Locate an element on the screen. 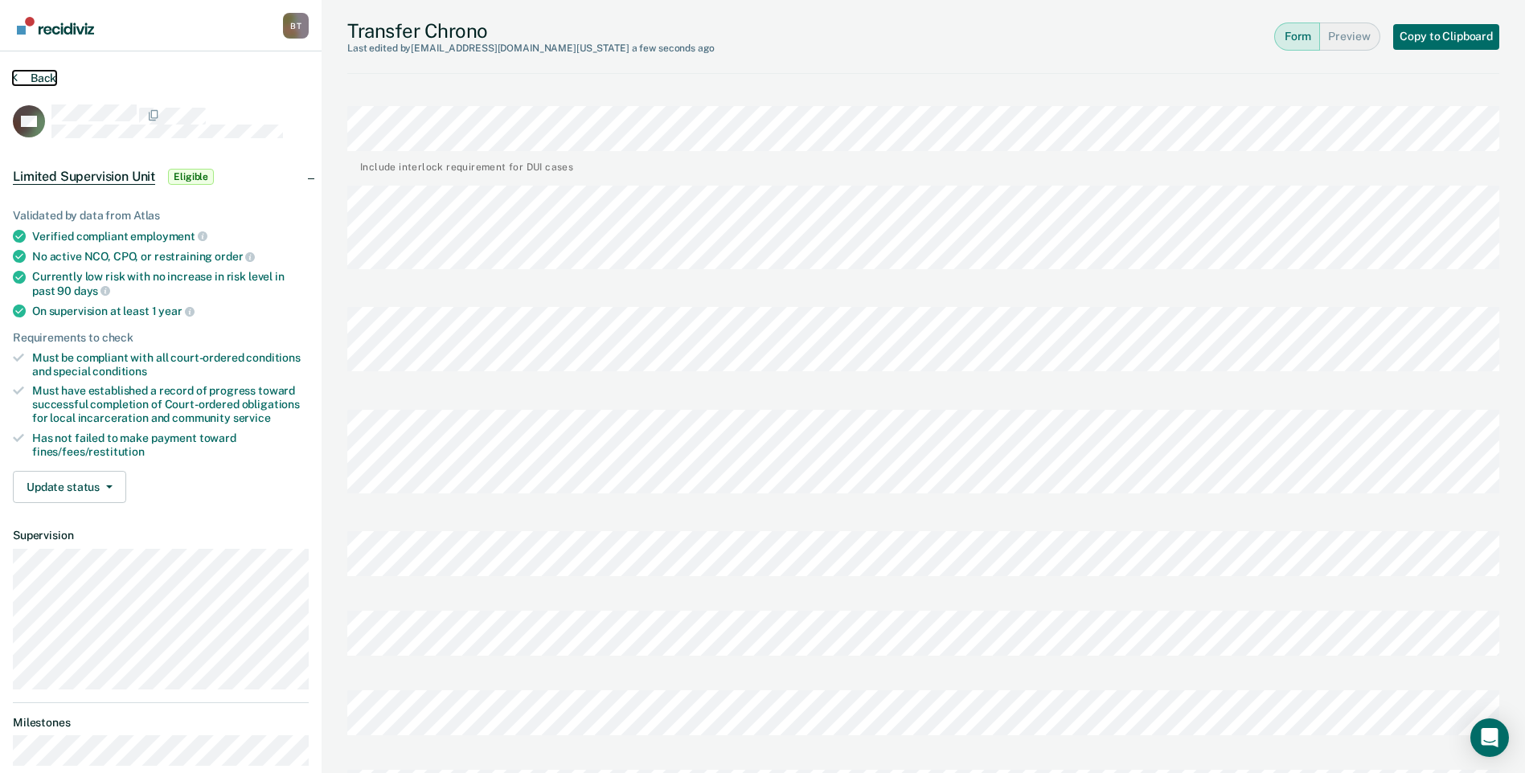 The height and width of the screenshot is (773, 1525). div: Include interlock requirement for DUI cases is located at coordinates (466, 165).